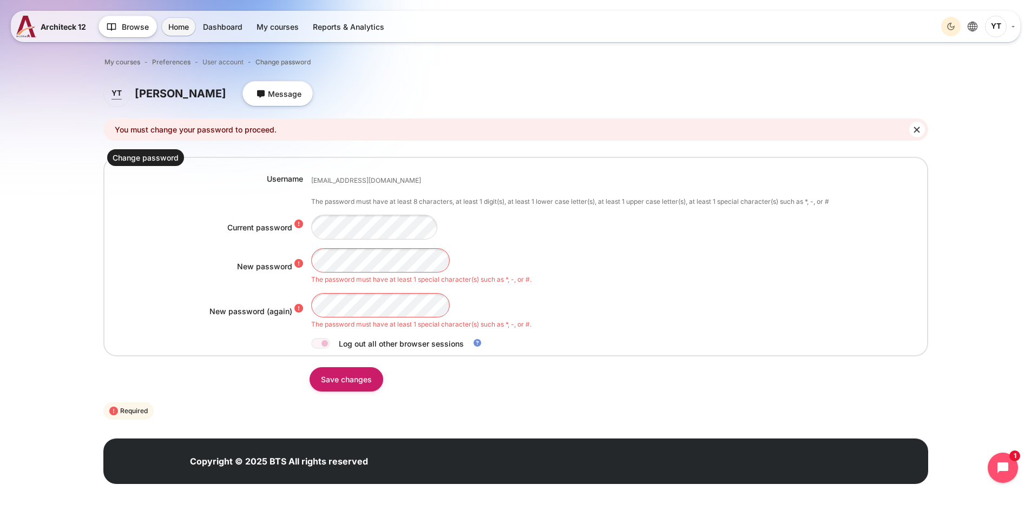 This screenshot has width=1031, height=511. Describe the element at coordinates (250, 311) in the screenshot. I see `label: New password (again)` at that location.